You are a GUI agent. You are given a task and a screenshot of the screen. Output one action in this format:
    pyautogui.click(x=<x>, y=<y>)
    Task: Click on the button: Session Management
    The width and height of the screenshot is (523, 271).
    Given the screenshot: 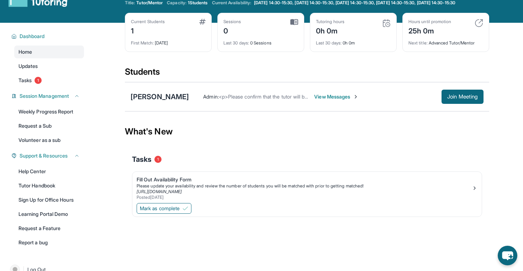 What is the action you would take?
    pyautogui.click(x=48, y=96)
    